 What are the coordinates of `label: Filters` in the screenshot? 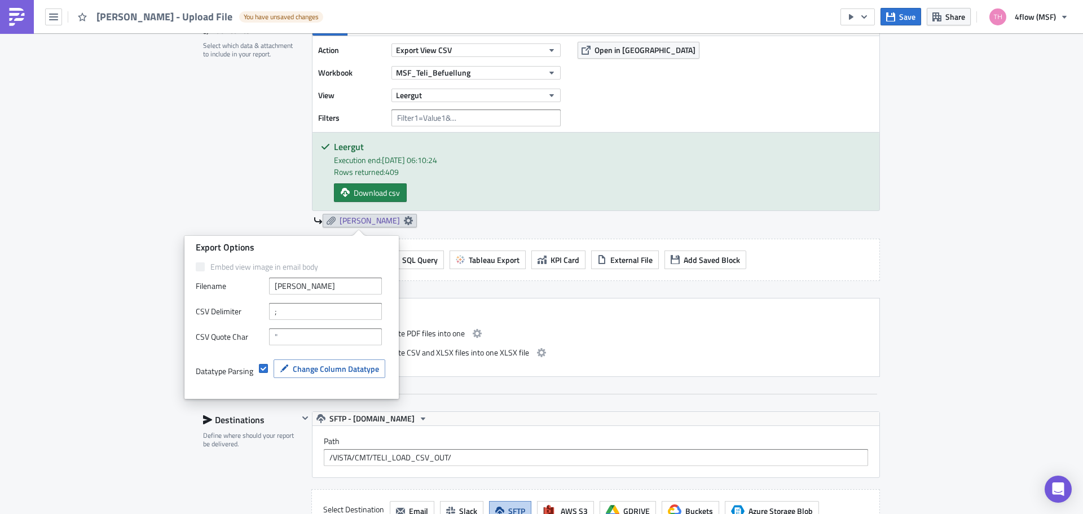 It's located at (352, 118).